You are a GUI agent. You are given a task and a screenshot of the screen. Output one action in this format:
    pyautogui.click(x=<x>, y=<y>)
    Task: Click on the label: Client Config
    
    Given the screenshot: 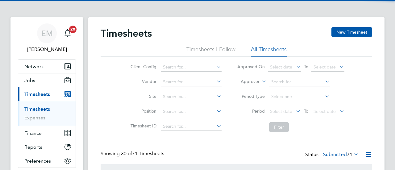 What is the action you would take?
    pyautogui.click(x=143, y=67)
    